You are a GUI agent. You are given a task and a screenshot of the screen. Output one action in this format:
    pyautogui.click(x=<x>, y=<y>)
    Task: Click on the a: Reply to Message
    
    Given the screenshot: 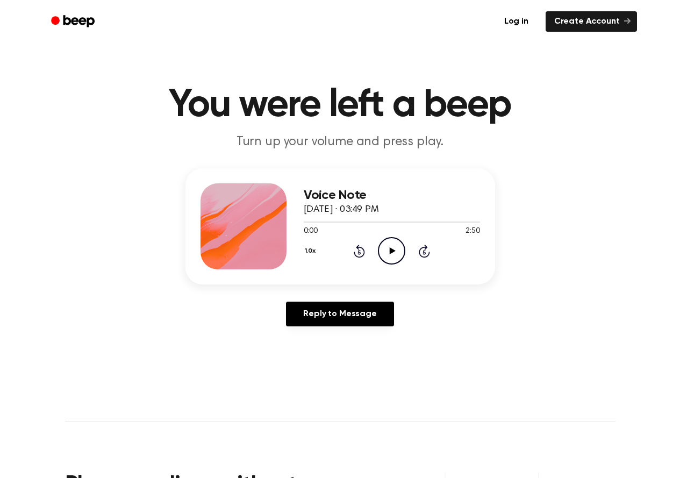 What is the action you would take?
    pyautogui.click(x=340, y=314)
    